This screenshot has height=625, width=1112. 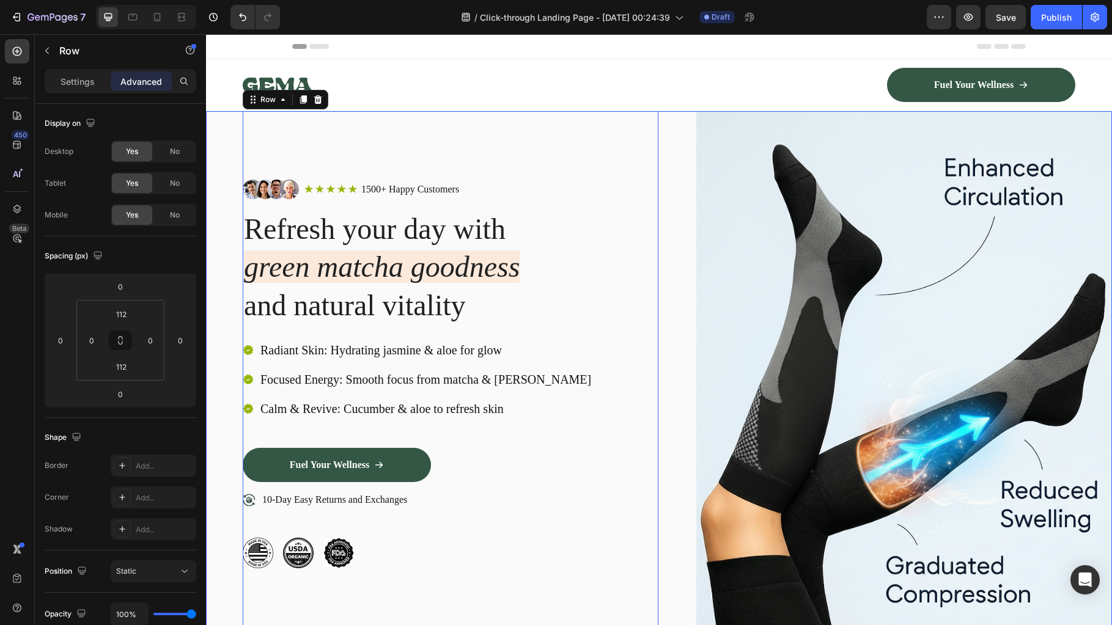 What do you see at coordinates (721, 17) in the screenshot?
I see `span: Draft` at bounding box center [721, 17].